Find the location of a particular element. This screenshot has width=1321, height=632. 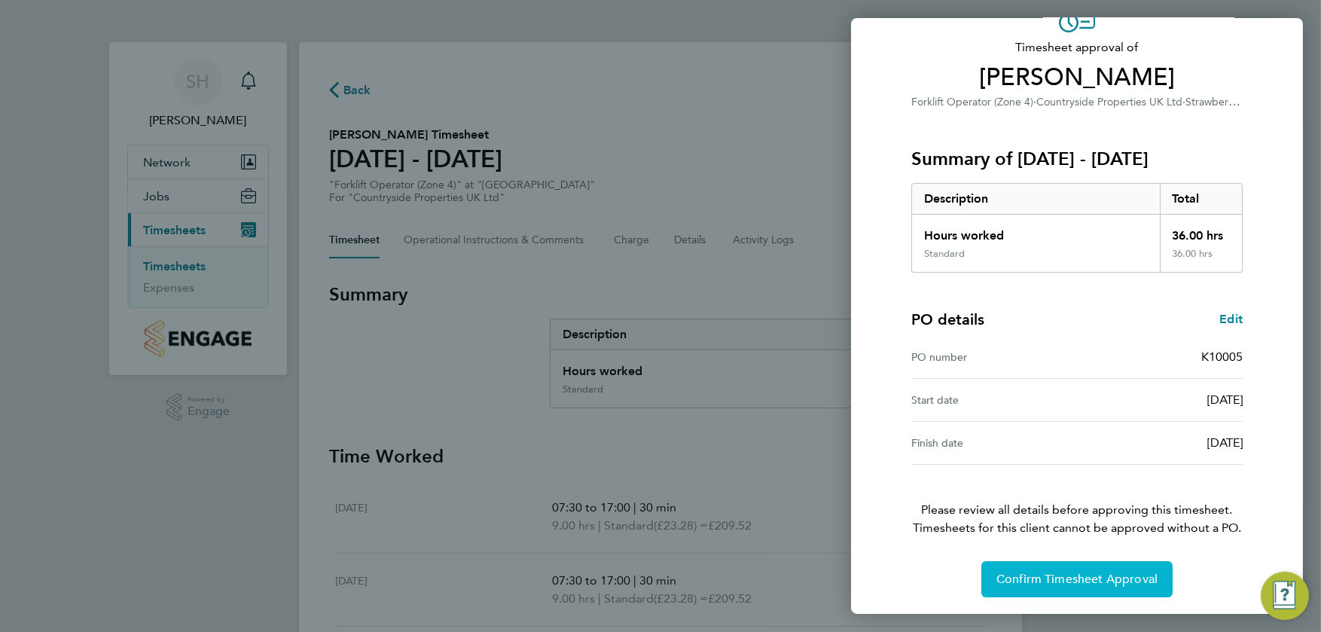

span: Edit is located at coordinates (1231, 319).